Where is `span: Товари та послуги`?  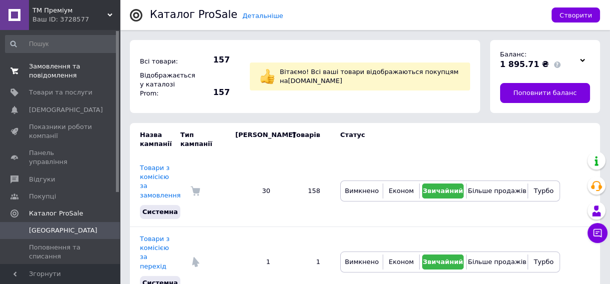
span: Товари та послуги is located at coordinates (60, 92).